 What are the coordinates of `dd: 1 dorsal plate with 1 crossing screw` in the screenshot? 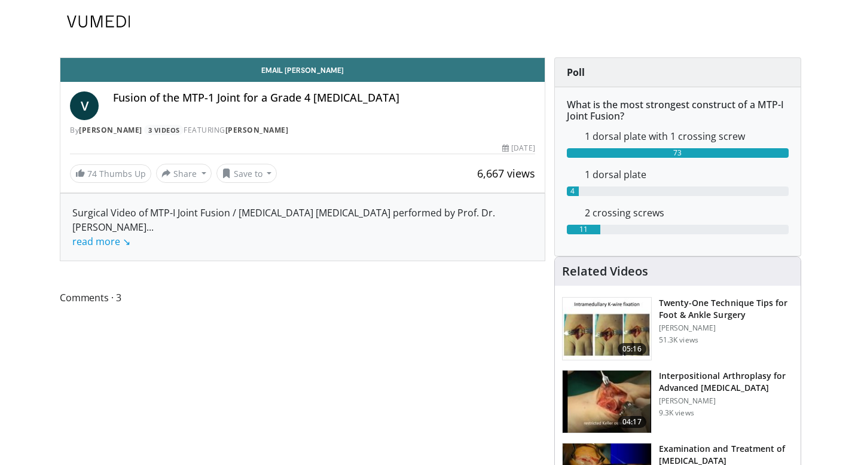 It's located at (686, 136).